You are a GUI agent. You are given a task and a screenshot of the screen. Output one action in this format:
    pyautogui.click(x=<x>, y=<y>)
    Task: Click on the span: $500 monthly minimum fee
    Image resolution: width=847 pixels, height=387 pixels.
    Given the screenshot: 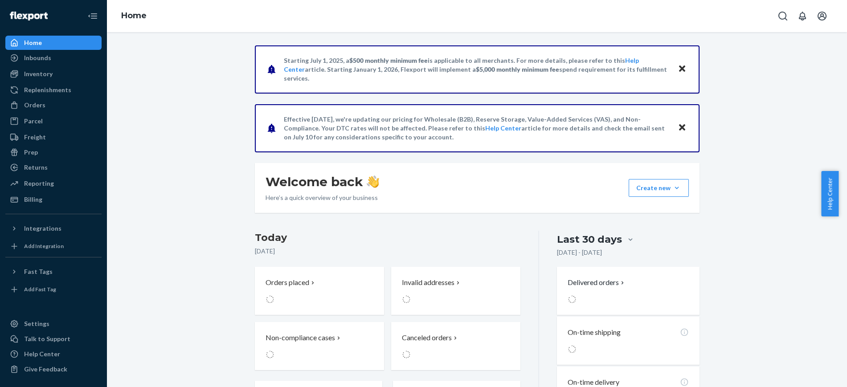 What is the action you would take?
    pyautogui.click(x=388, y=60)
    